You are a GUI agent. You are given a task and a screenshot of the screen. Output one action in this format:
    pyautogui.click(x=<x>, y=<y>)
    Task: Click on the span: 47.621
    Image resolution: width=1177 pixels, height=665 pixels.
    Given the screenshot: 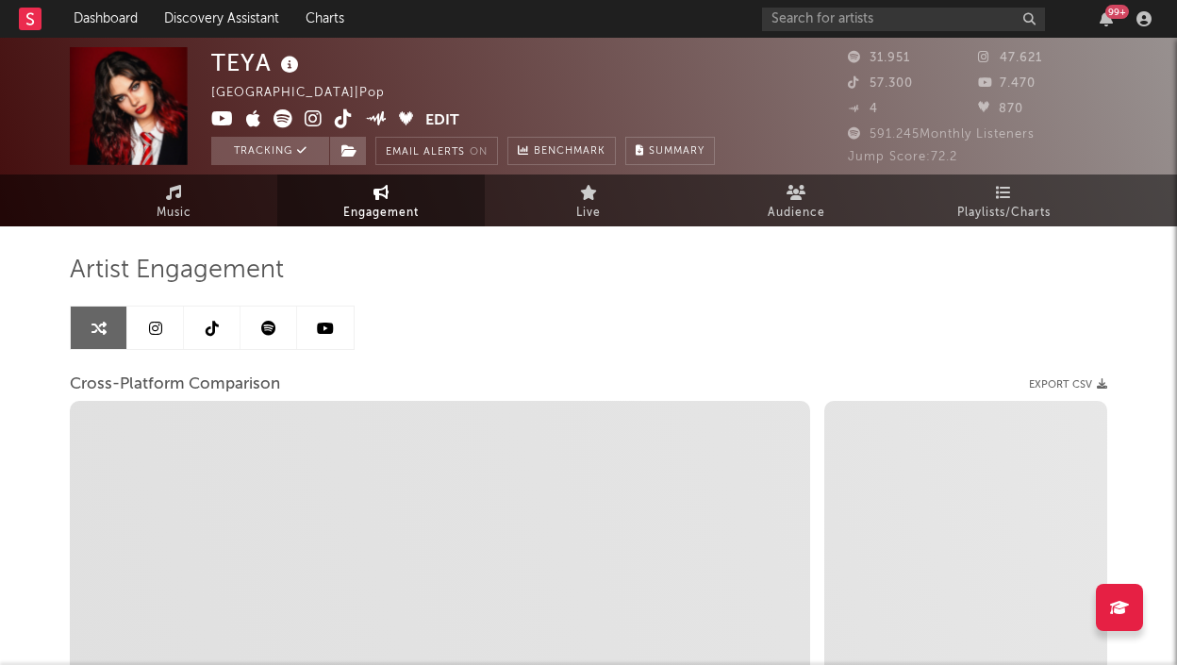 What is the action you would take?
    pyautogui.click(x=1010, y=58)
    